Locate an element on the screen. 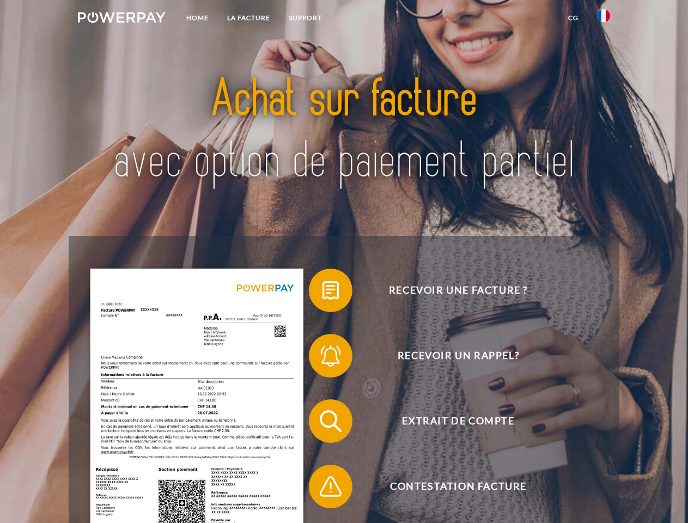 This screenshot has width=688, height=523. img: fr is located at coordinates (603, 16).